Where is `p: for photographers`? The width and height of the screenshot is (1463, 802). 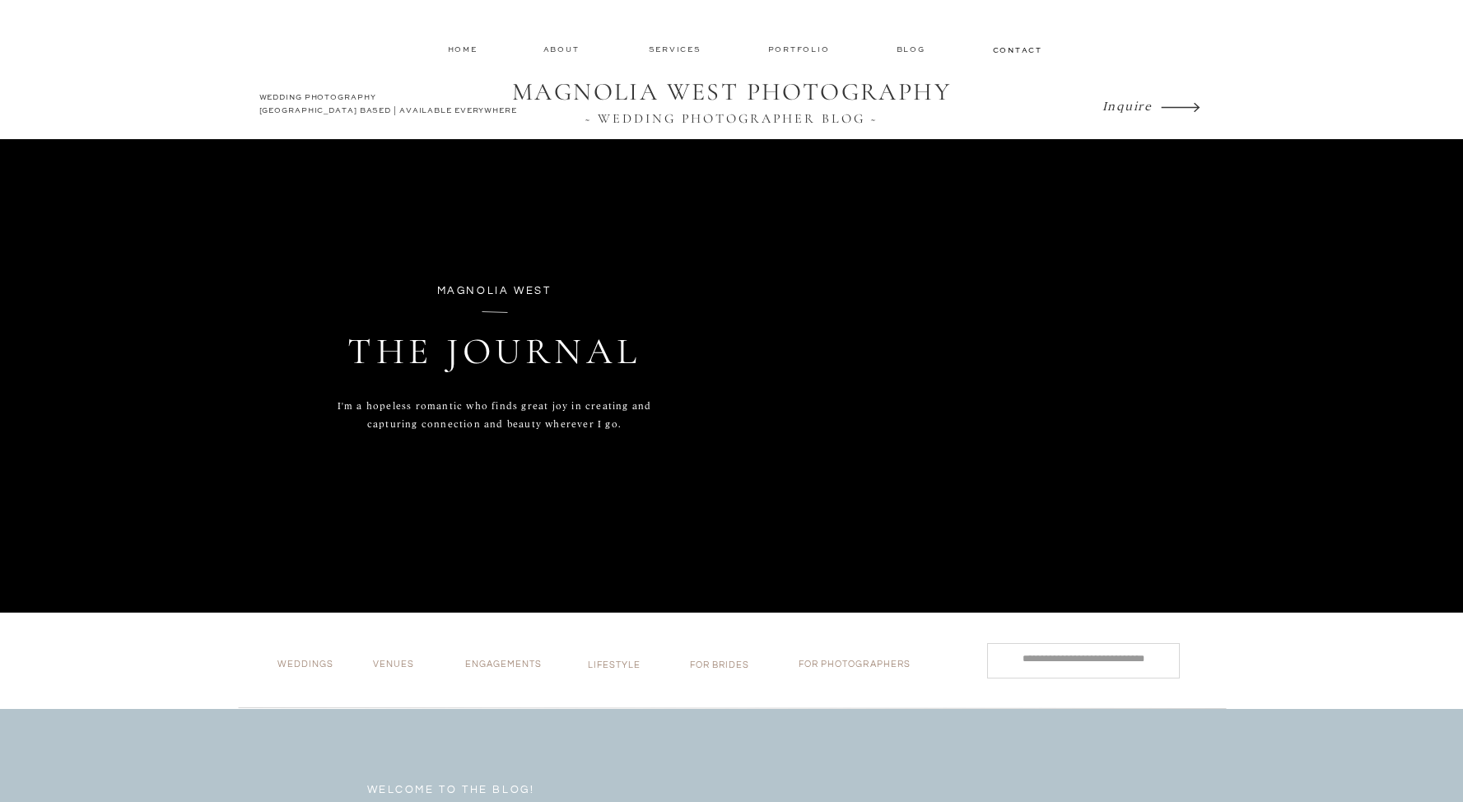
p: for photographers is located at coordinates (861, 667).